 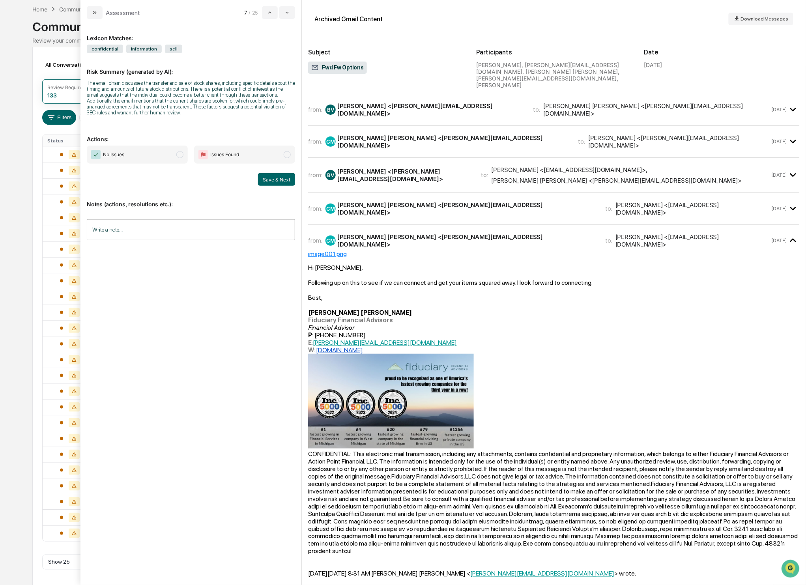 What do you see at coordinates (191, 199) in the screenshot?
I see `p: Notes (actions, resolutions etc.):` at bounding box center [191, 199].